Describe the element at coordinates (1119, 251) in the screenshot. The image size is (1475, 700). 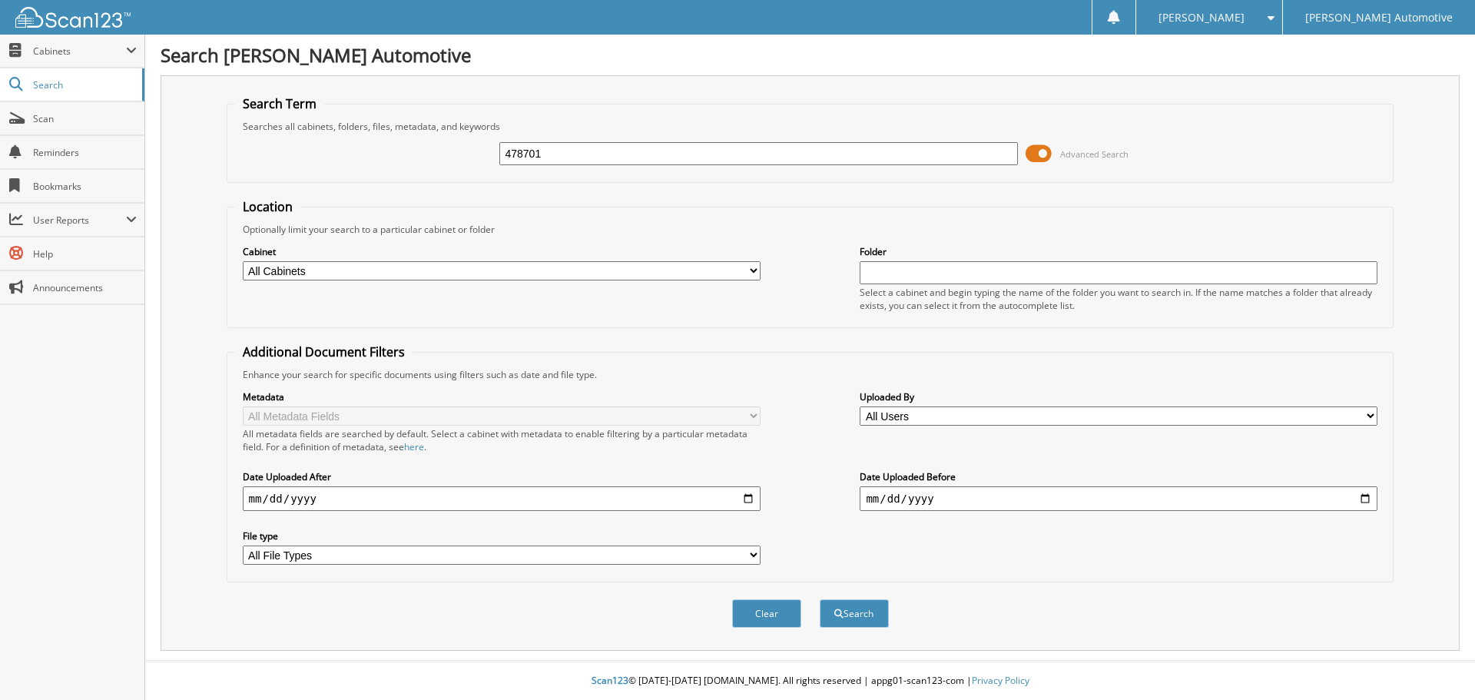
I see `label: Folder` at that location.